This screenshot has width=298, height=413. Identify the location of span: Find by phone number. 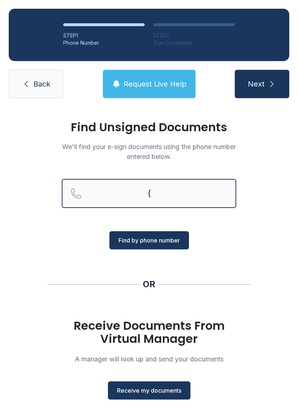
(149, 240).